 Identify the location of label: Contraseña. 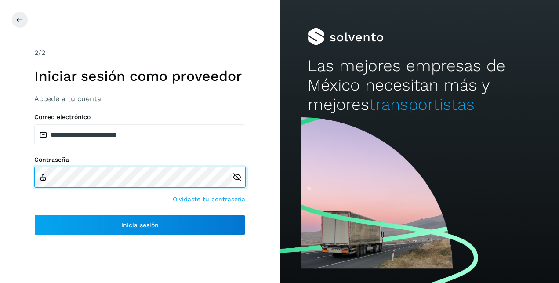
(140, 159).